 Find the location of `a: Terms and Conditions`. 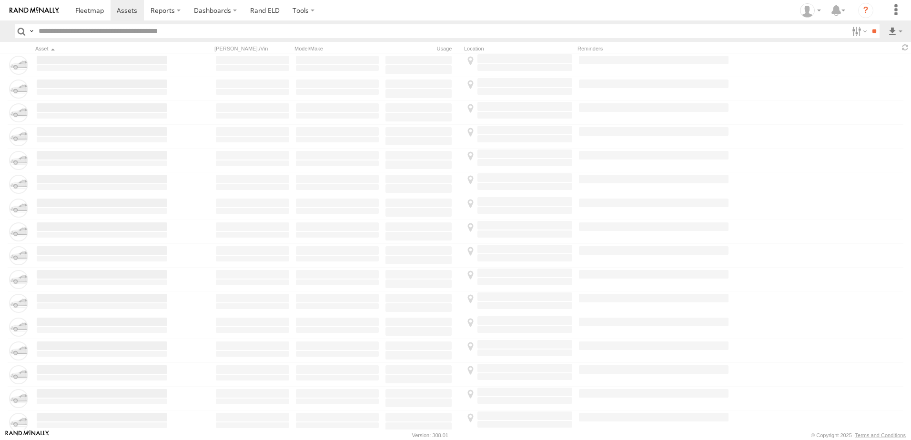

a: Terms and Conditions is located at coordinates (881, 436).